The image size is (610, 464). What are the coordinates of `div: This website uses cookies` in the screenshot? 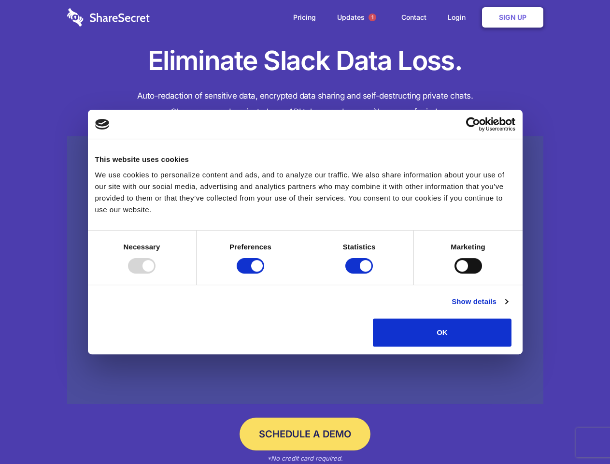 It's located at (305, 159).